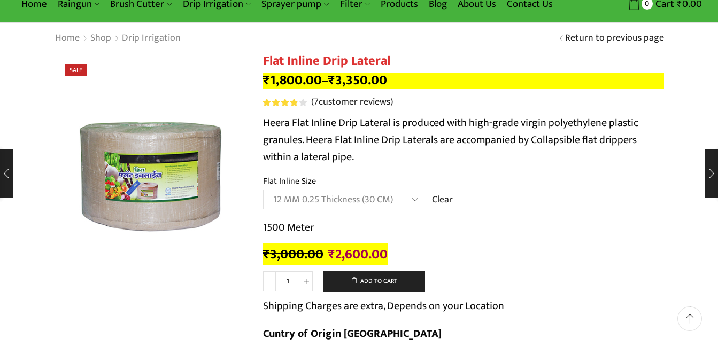  I want to click on nav: Breadcrumb, so click(118, 38).